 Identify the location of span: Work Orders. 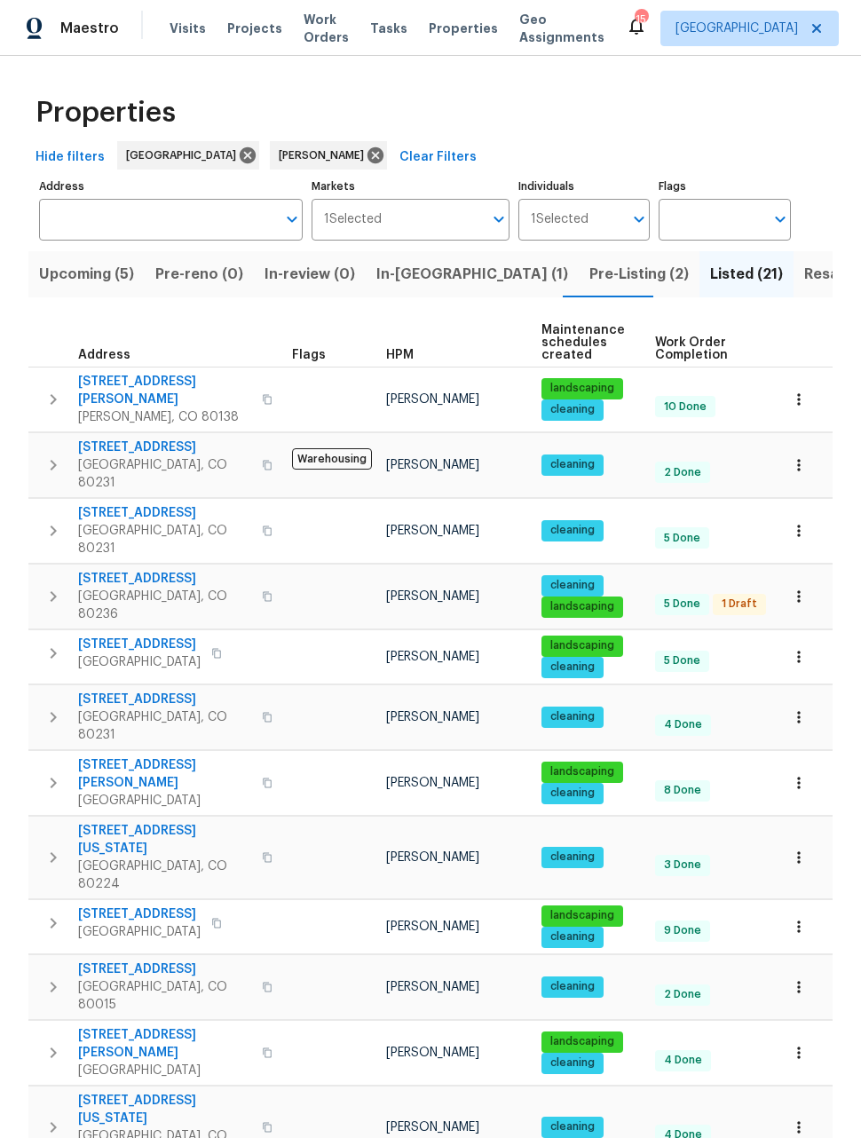
(326, 28).